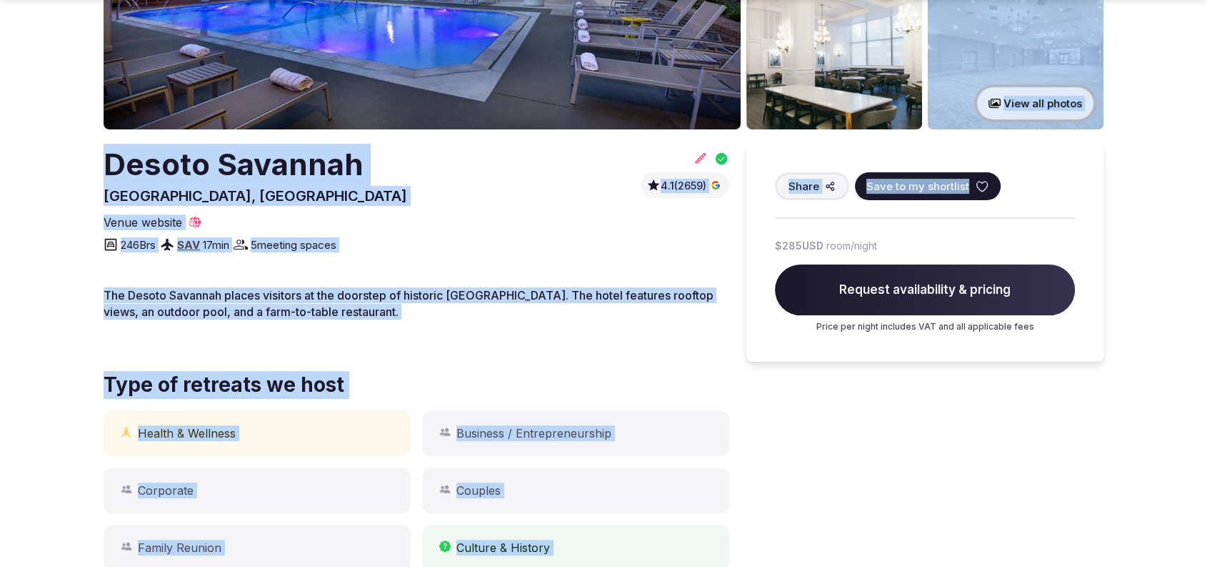 The height and width of the screenshot is (567, 1207). I want to click on span: Save to my shortlist, so click(918, 186).